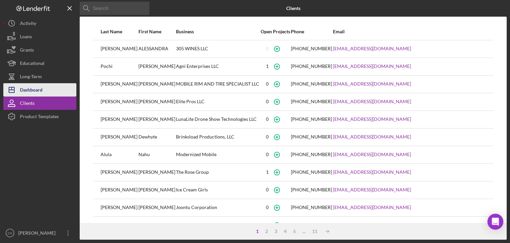 The height and width of the screenshot is (243, 510). What do you see at coordinates (27, 104) in the screenshot?
I see `div: Clients` at bounding box center [27, 104].